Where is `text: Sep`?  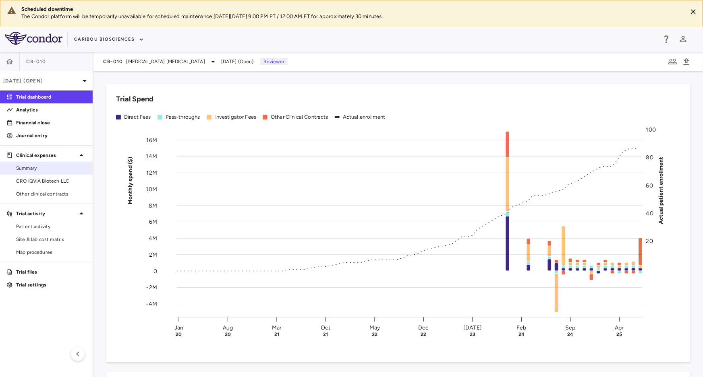
text: Sep is located at coordinates (570, 328).